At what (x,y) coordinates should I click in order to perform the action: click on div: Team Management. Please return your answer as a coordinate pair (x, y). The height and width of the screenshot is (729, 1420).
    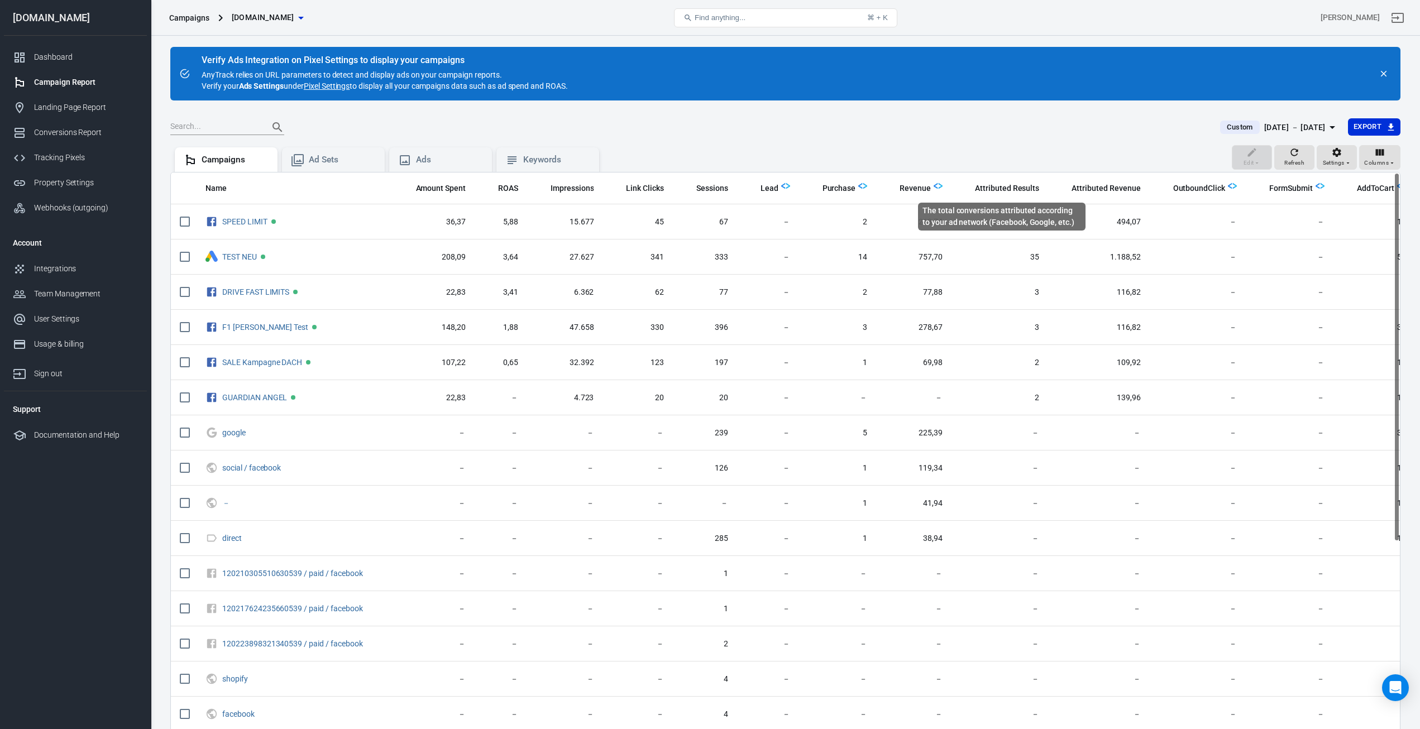
    Looking at the image, I should click on (86, 294).